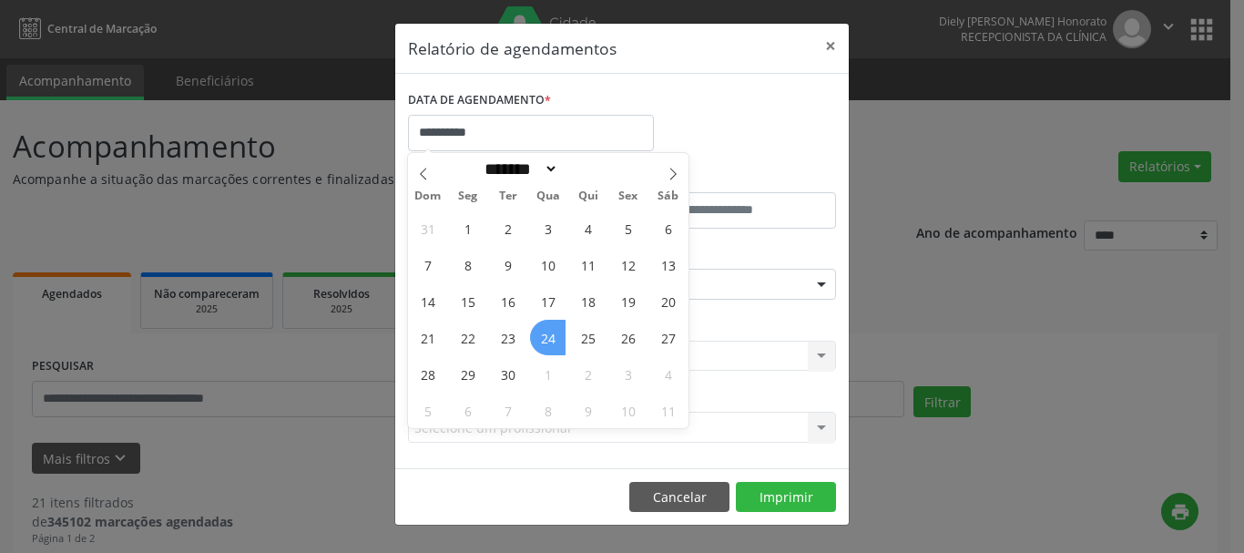  Describe the element at coordinates (547, 264) in the screenshot. I see `span: Setembro 10, 2025` at that location.